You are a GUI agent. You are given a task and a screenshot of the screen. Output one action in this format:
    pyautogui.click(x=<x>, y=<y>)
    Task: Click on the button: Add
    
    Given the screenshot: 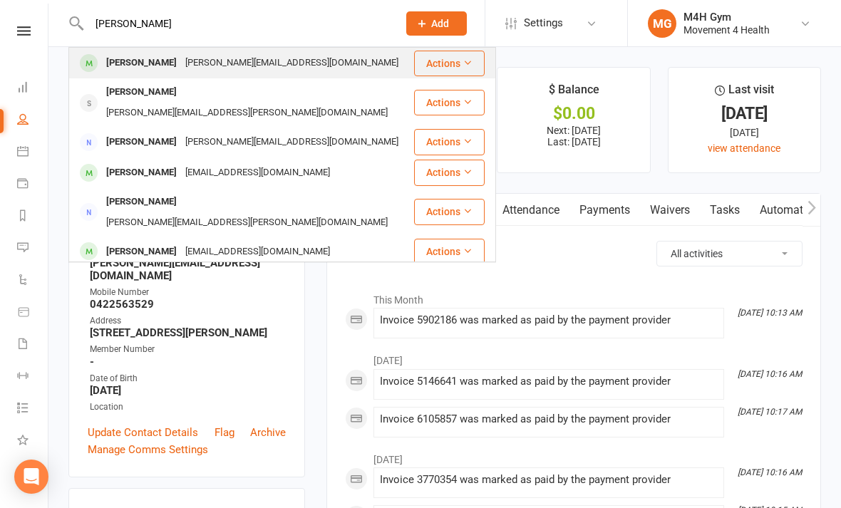 What is the action you would take?
    pyautogui.click(x=436, y=24)
    